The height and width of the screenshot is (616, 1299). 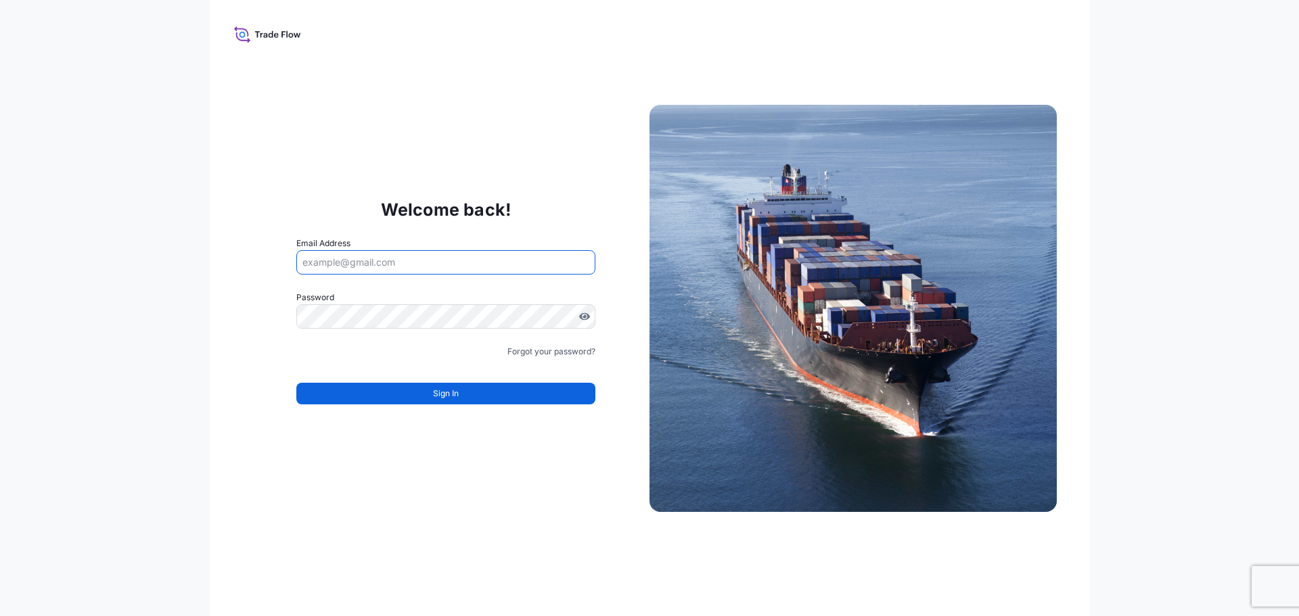 What do you see at coordinates (585, 317) in the screenshot?
I see `button: Show password` at bounding box center [585, 317].